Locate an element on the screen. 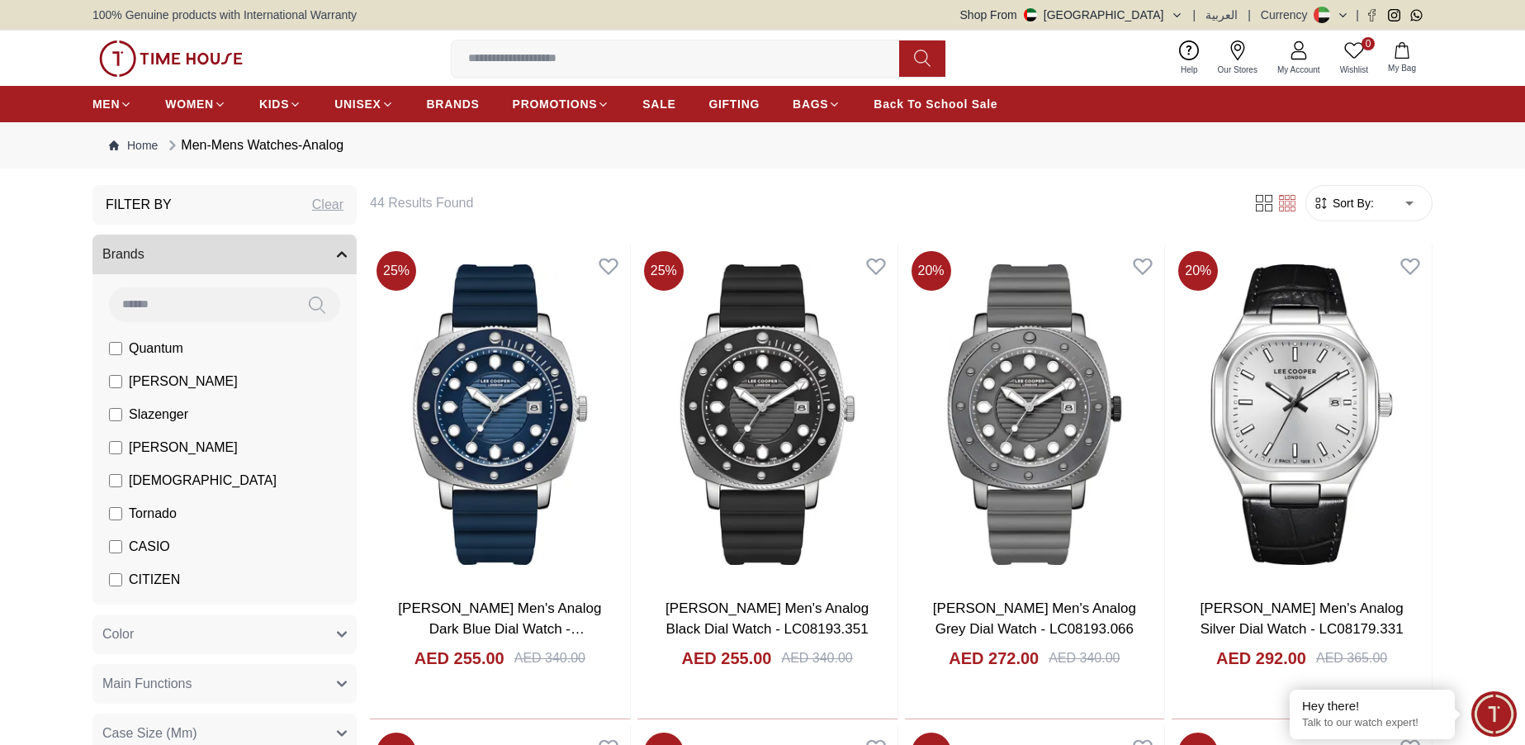 Image resolution: width=1525 pixels, height=745 pixels. a: BRANDS is located at coordinates (453, 104).